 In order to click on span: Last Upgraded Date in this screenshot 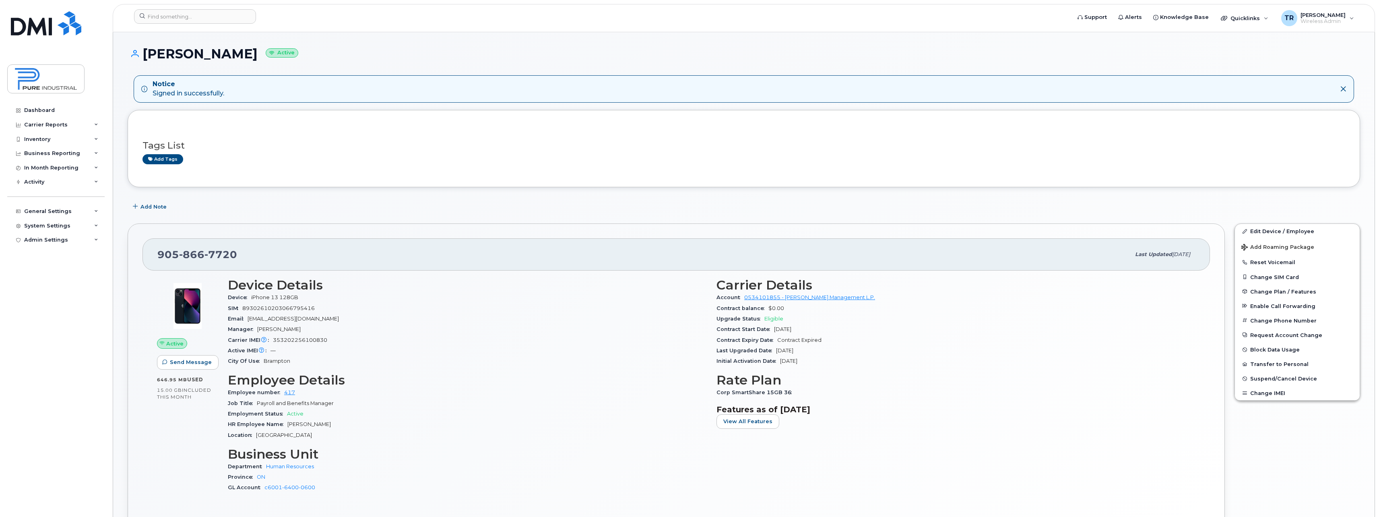, I will do `click(746, 350)`.